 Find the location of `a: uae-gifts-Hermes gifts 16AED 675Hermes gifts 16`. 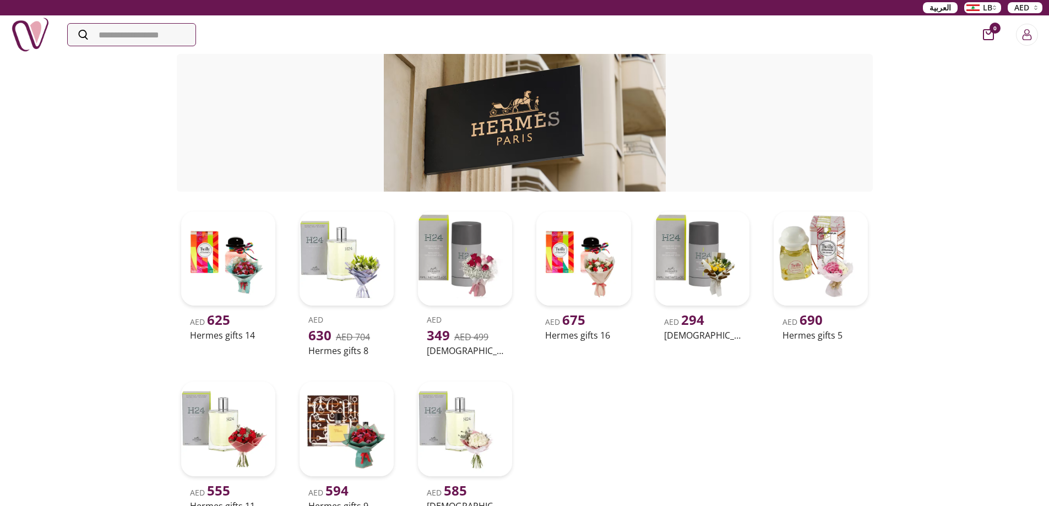

a: uae-gifts-Hermes gifts 16AED 675Hermes gifts 16 is located at coordinates (583, 283).